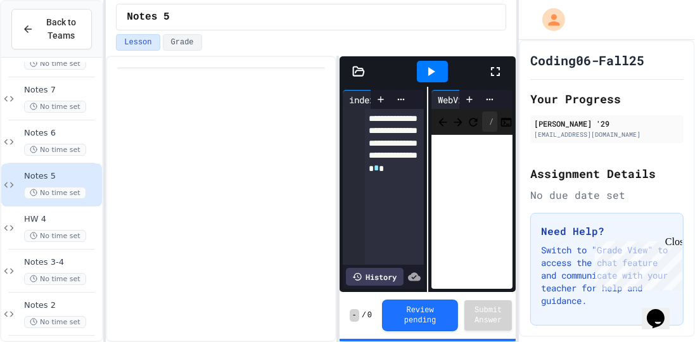 The image size is (695, 342). What do you see at coordinates (420, 315) in the screenshot?
I see `button: Review pending` at bounding box center [420, 315].